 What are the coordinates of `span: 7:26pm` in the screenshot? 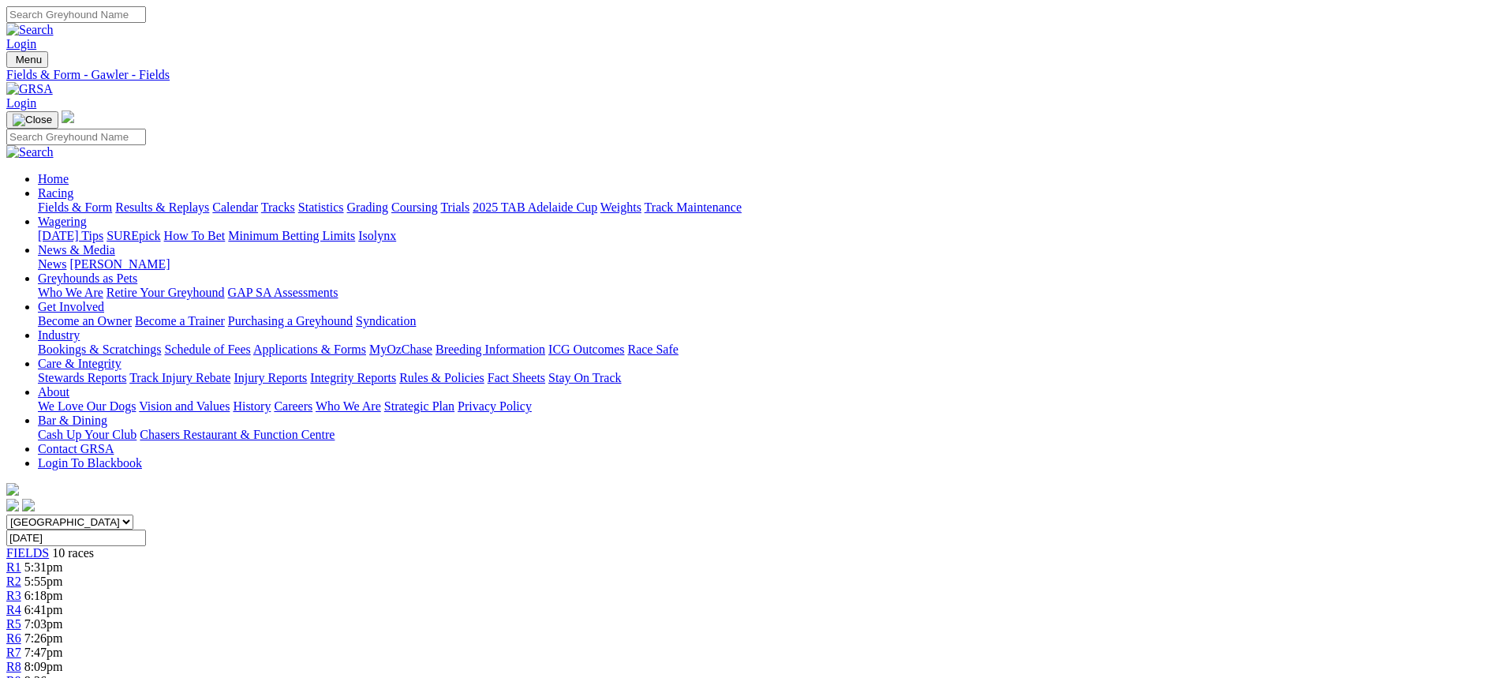 It's located at (43, 638).